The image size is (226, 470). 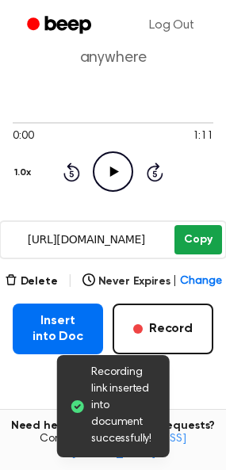 What do you see at coordinates (200, 281) in the screenshot?
I see `span: Change` at bounding box center [200, 281].